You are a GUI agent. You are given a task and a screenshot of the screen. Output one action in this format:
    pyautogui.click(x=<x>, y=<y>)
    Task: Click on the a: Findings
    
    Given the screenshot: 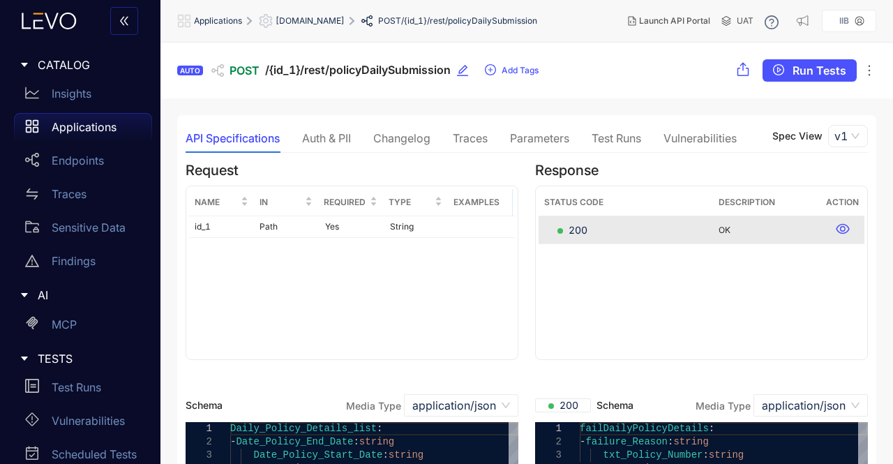 What is the action you would take?
    pyautogui.click(x=83, y=264)
    